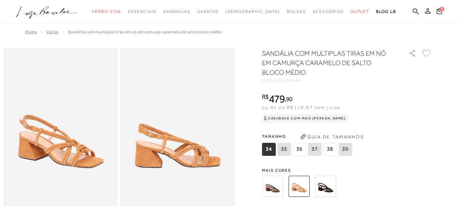 This screenshot has width=459, height=206. I want to click on i: R$, so click(265, 97).